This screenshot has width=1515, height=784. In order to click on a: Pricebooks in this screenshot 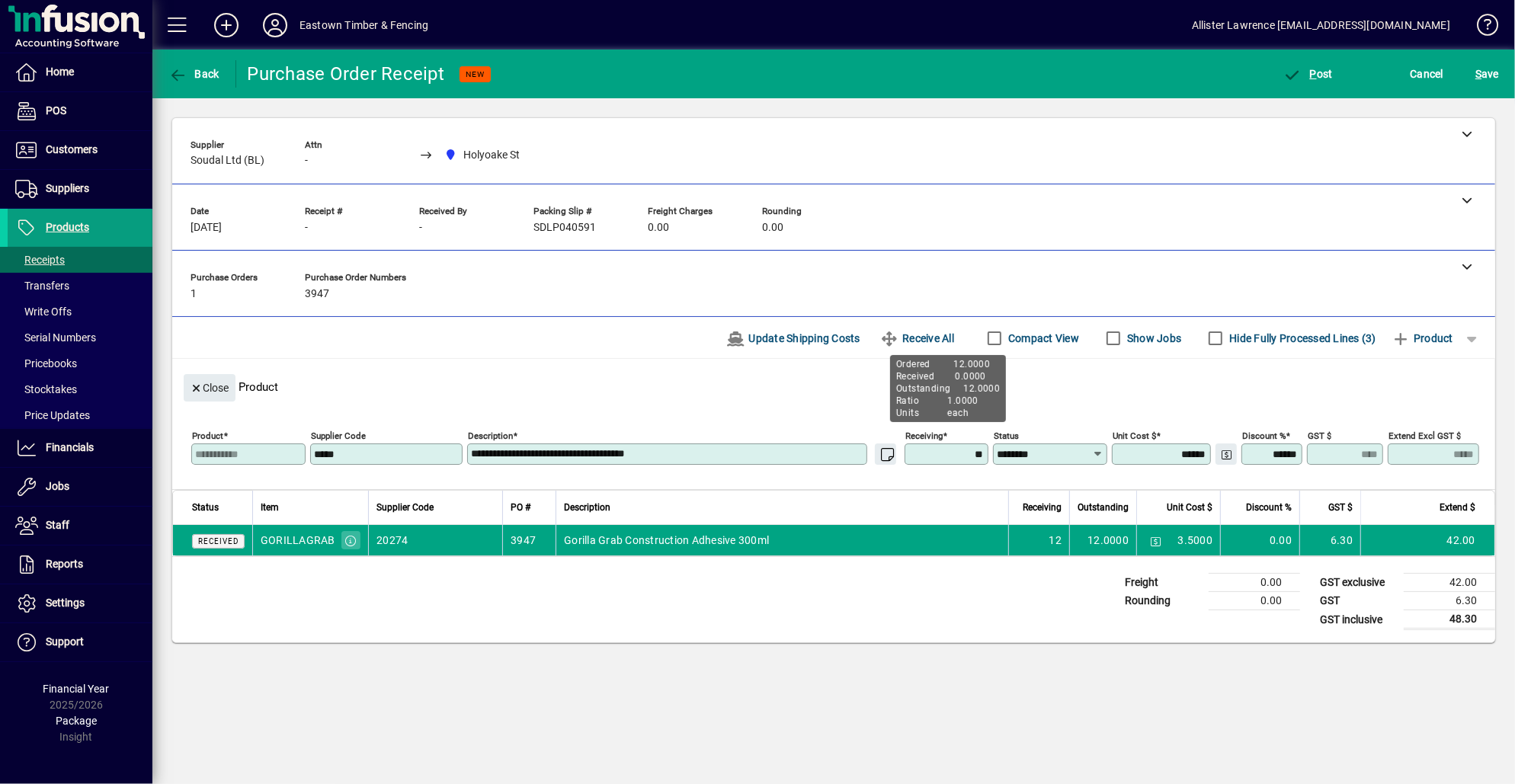, I will do `click(80, 364)`.